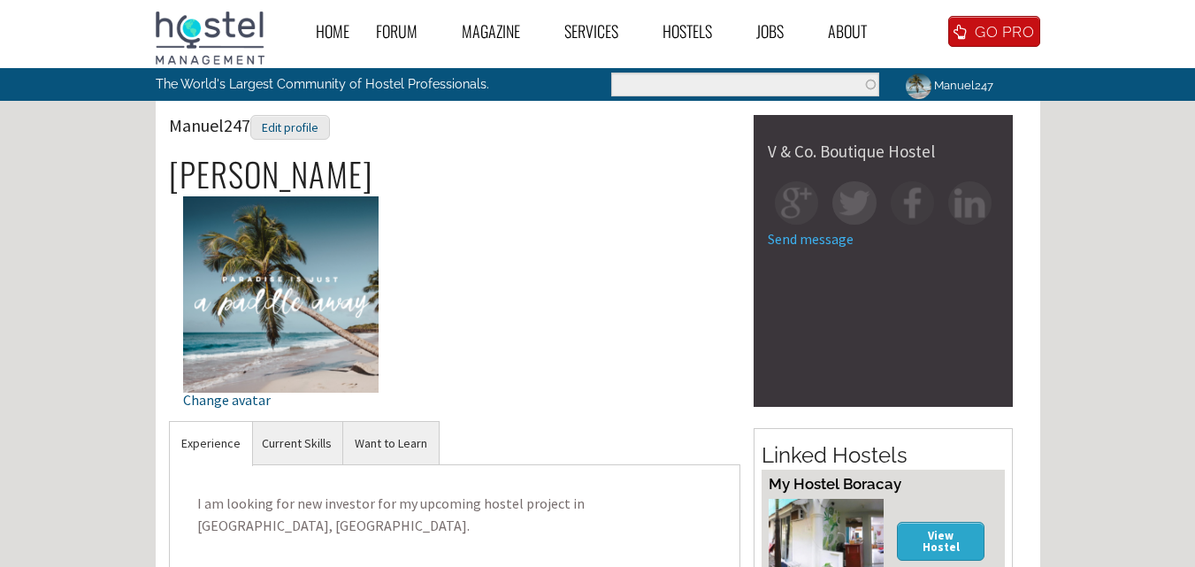 This screenshot has width=1195, height=567. I want to click on img: Hostel Management Home, so click(210, 38).